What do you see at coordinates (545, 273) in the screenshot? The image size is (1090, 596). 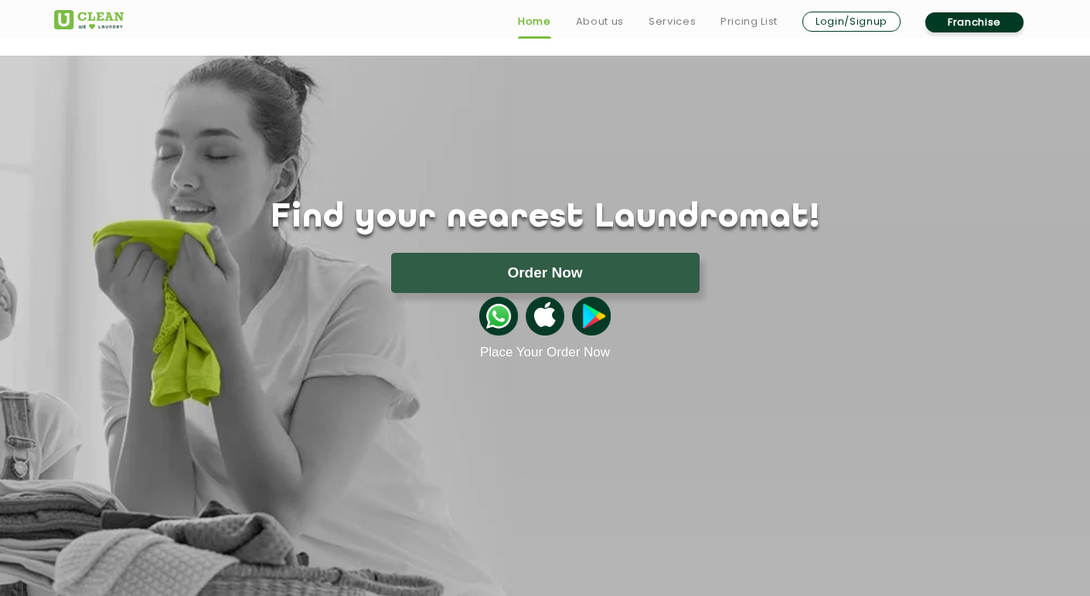 I see `button: Order Now` at bounding box center [545, 273].